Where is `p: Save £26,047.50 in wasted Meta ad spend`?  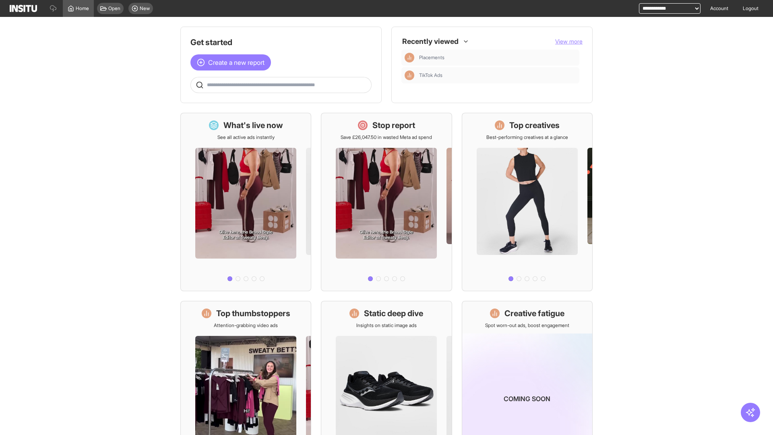 p: Save £26,047.50 in wasted Meta ad spend is located at coordinates (386, 137).